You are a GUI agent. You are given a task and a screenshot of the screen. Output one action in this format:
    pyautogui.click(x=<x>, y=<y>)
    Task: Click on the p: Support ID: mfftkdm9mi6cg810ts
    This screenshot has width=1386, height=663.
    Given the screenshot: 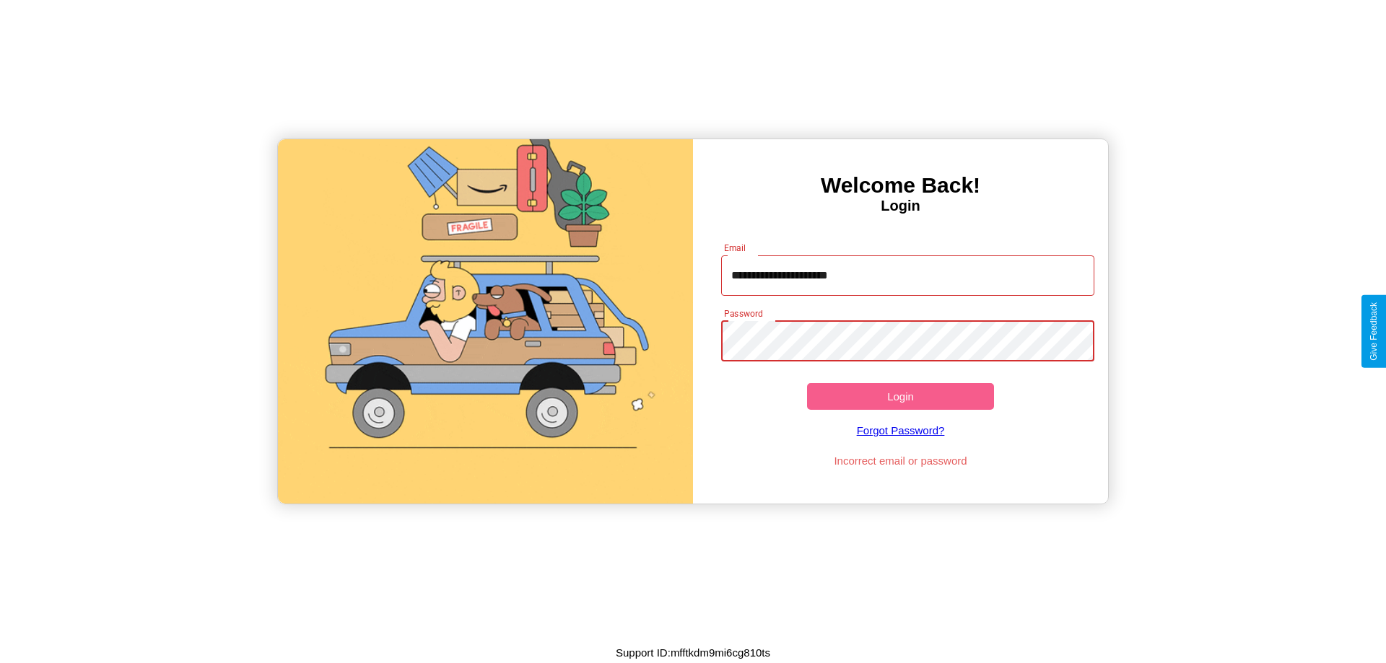 What is the action you would take?
    pyautogui.click(x=693, y=652)
    